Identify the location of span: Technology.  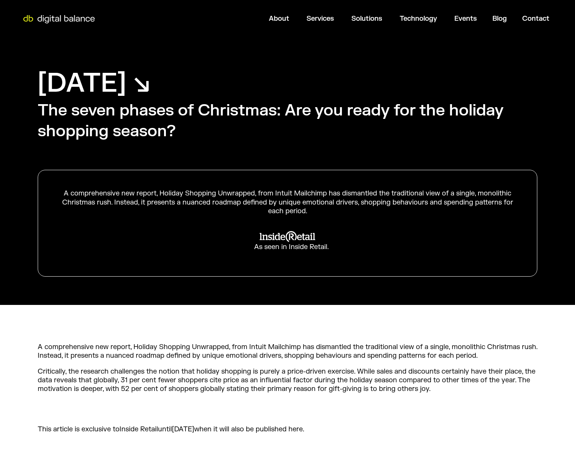
(418, 18).